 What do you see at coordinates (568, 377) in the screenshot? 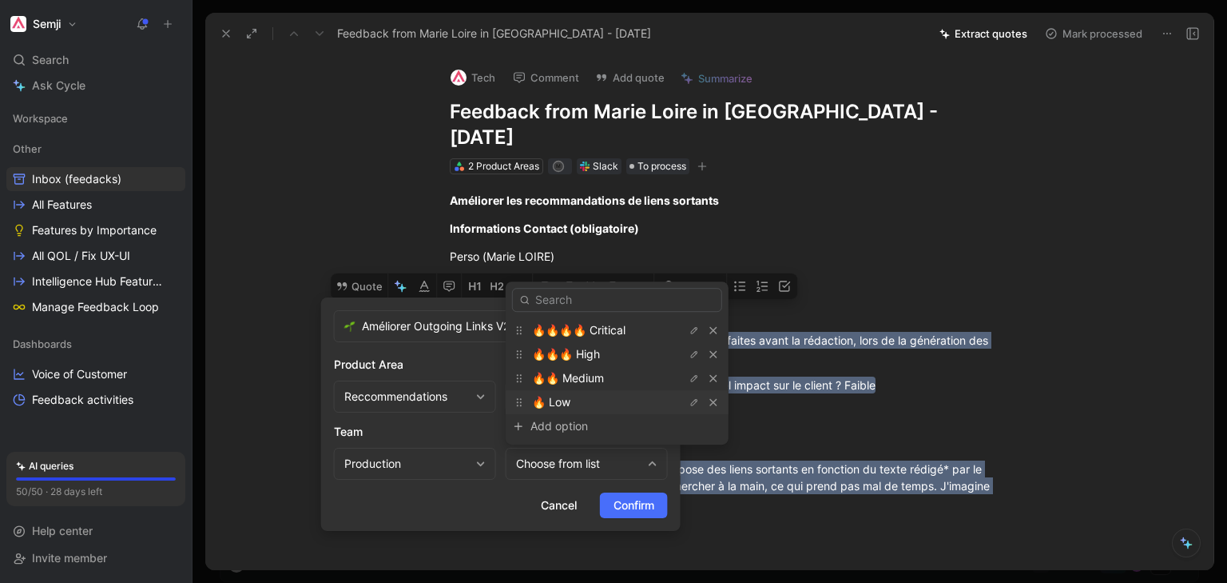
I see `span: 🔥🔥 Medium` at bounding box center [568, 377].